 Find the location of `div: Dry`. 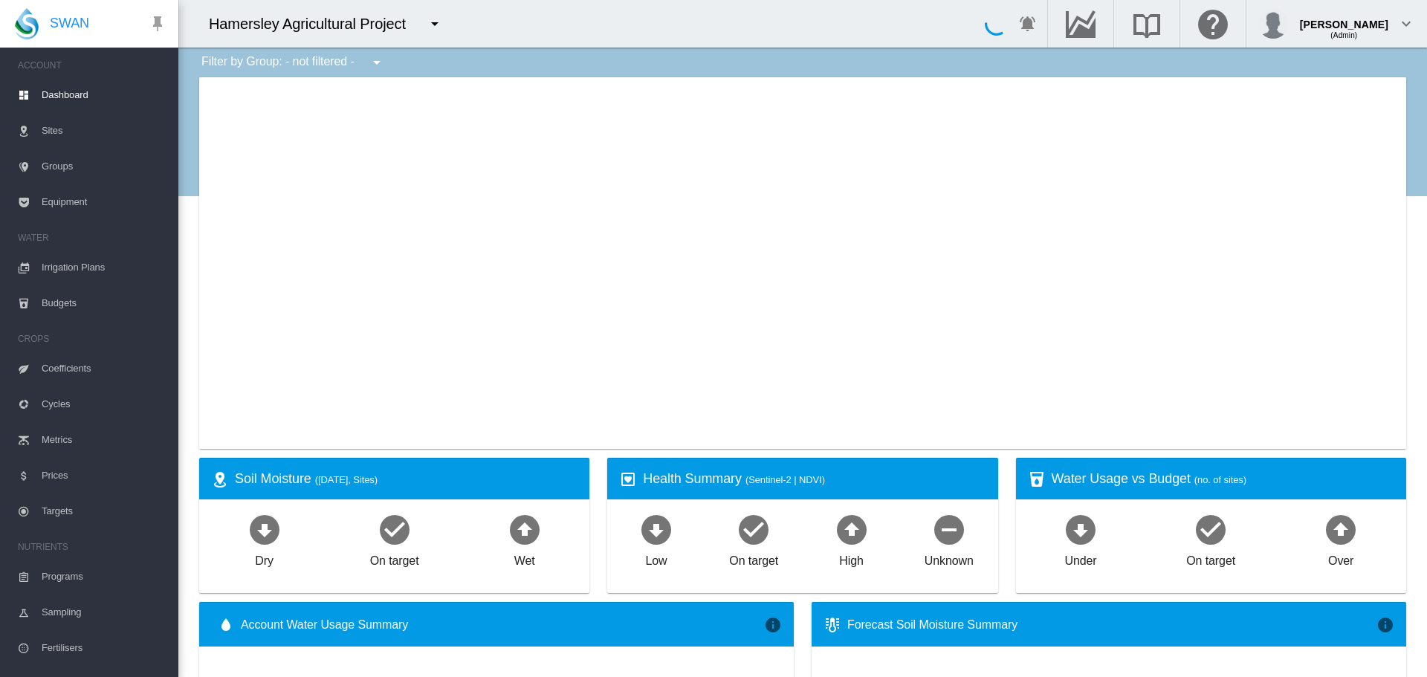

div: Dry is located at coordinates (264, 558).